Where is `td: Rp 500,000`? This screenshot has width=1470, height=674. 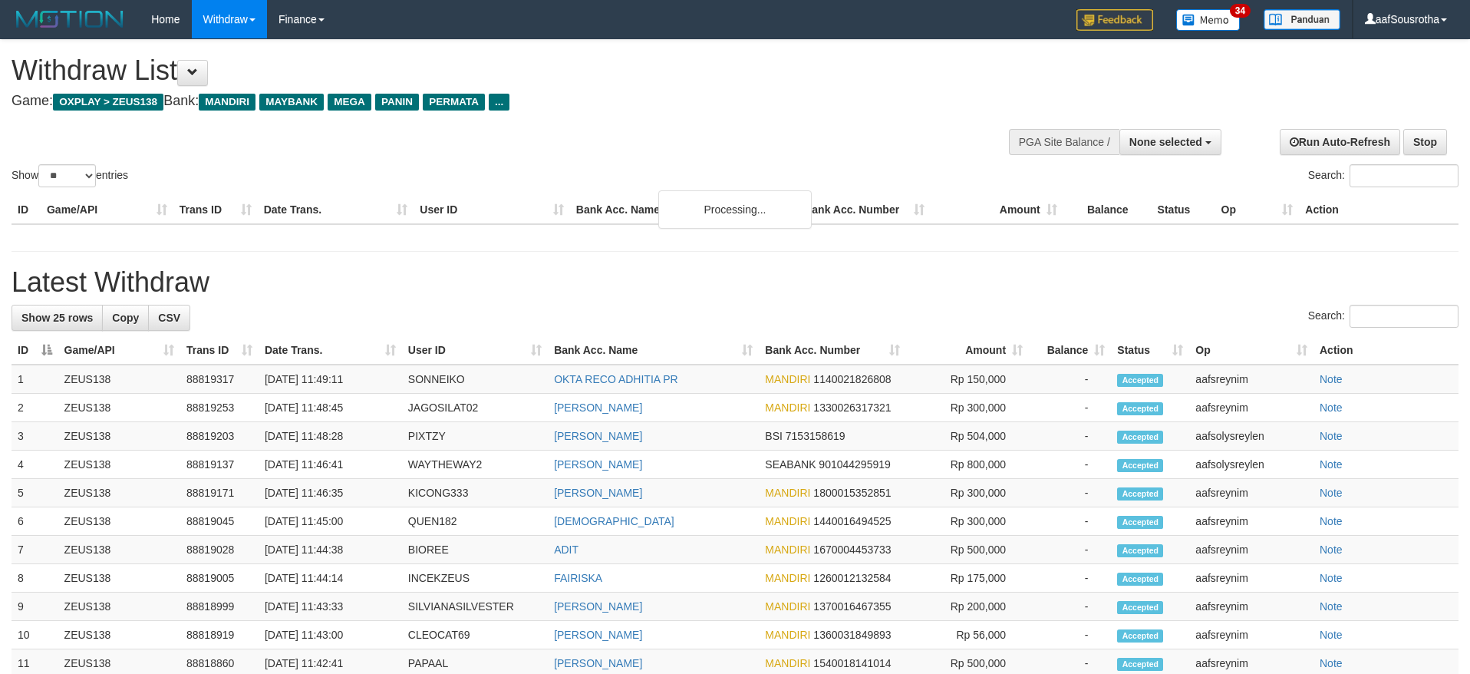 td: Rp 500,000 is located at coordinates (968, 549).